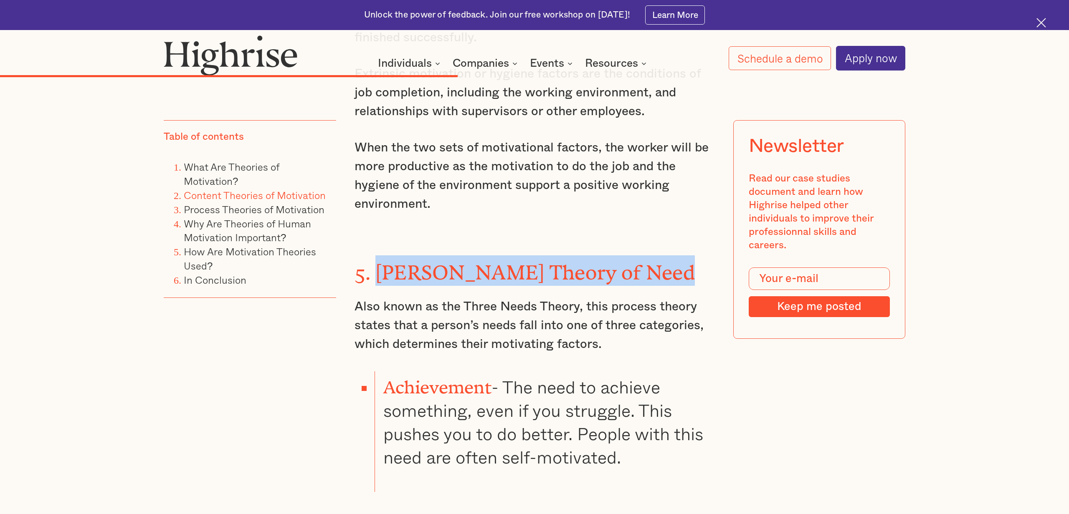  Describe the element at coordinates (255, 195) in the screenshot. I see `a: Content Theories of Motivation` at that location.